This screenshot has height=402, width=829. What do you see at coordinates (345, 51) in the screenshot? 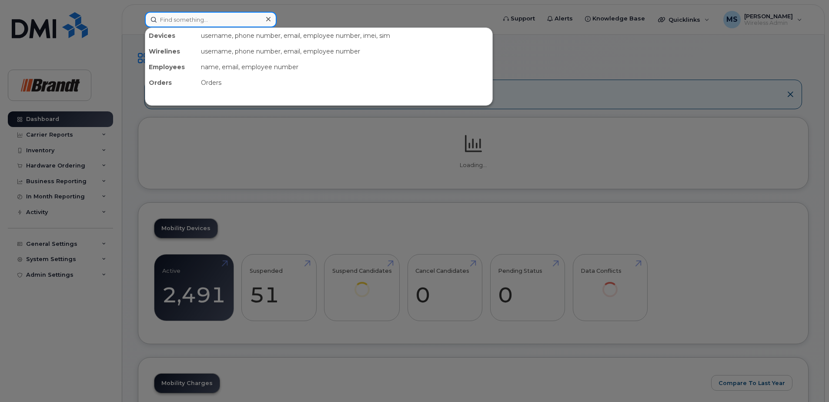
I see `div: username, phone number, email, employee number` at bounding box center [345, 51].